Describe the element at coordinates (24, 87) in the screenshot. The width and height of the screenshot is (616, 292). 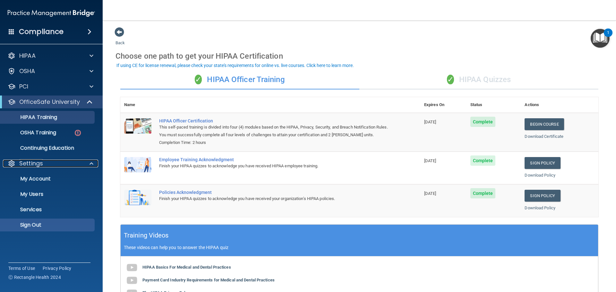
I see `p: PCI` at that location.